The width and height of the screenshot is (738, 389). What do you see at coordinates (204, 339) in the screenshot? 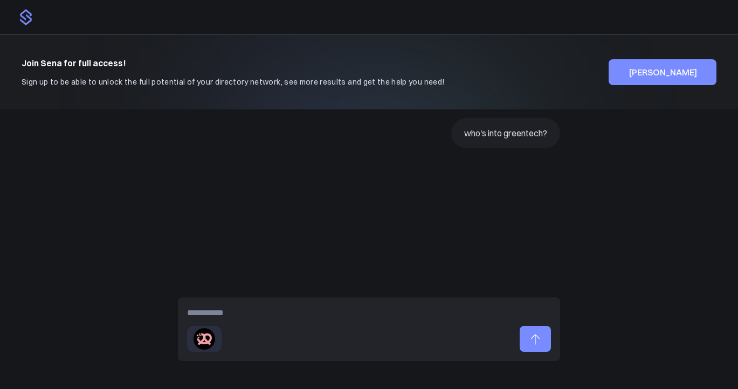
I see `img: bitsandpretzels.com` at bounding box center [204, 339].